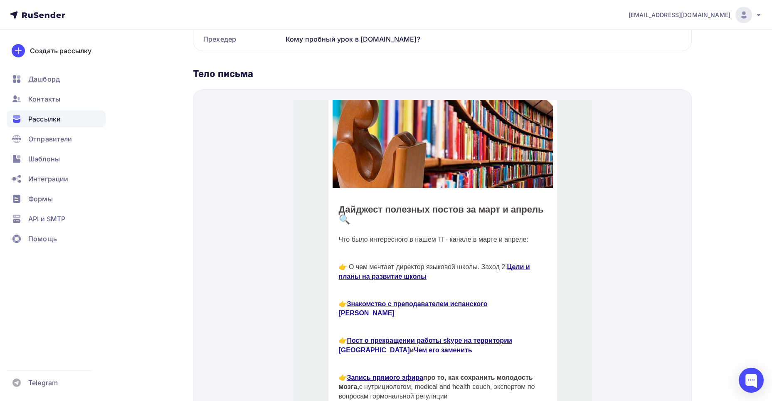  I want to click on span: Шаблоны, so click(44, 159).